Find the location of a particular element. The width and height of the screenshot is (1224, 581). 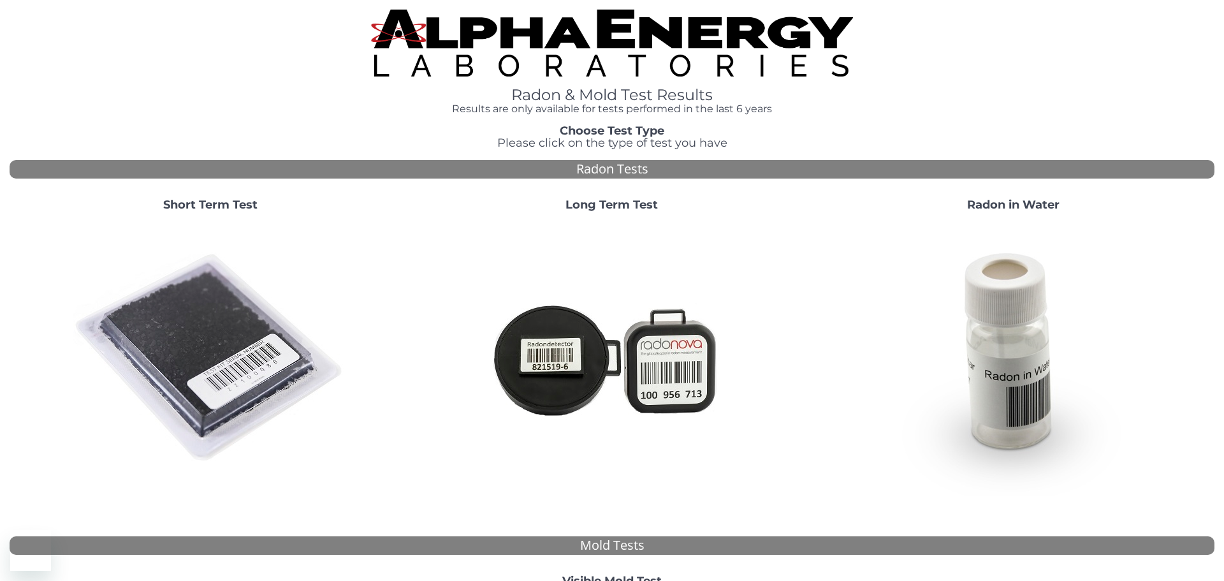

div: Mold Tests is located at coordinates (612, 545).